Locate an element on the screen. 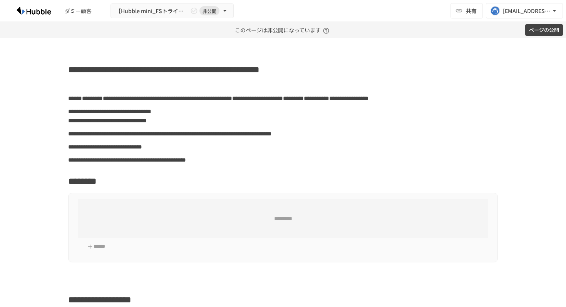 The height and width of the screenshot is (307, 566). button: ページの公開 is located at coordinates (544, 30).